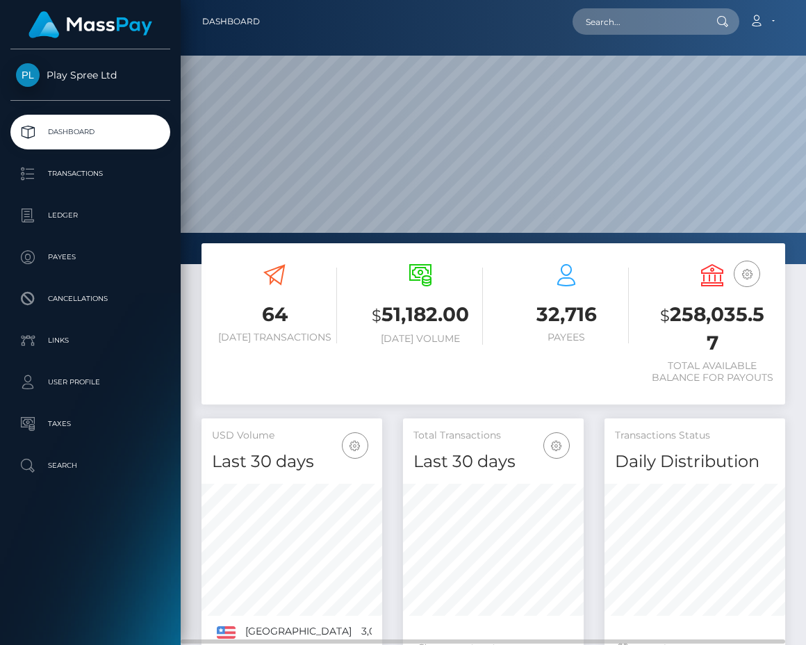 The image size is (806, 645). What do you see at coordinates (28, 75) in the screenshot?
I see `img: Play Spree Ltd` at bounding box center [28, 75].